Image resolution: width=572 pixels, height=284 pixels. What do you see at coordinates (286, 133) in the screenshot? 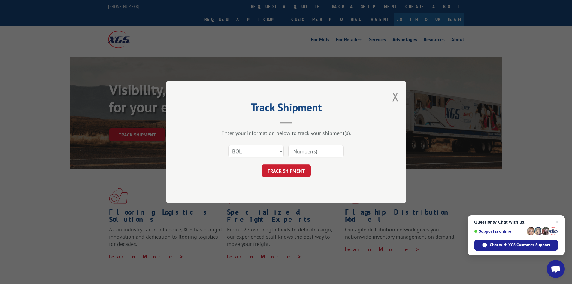
I see `div: Enter your information below to track your shipment(s).` at bounding box center [286, 133].